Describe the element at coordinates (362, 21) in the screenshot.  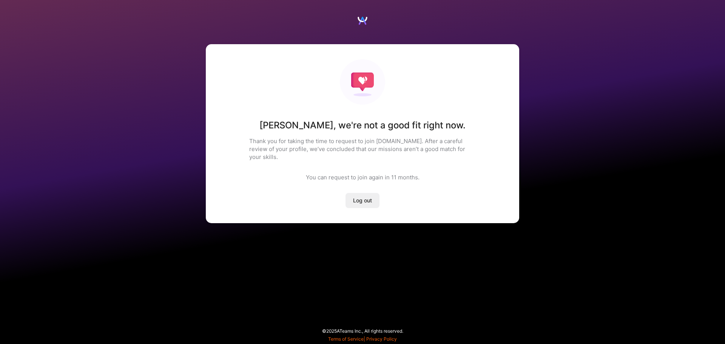
I see `img: Logo` at that location.